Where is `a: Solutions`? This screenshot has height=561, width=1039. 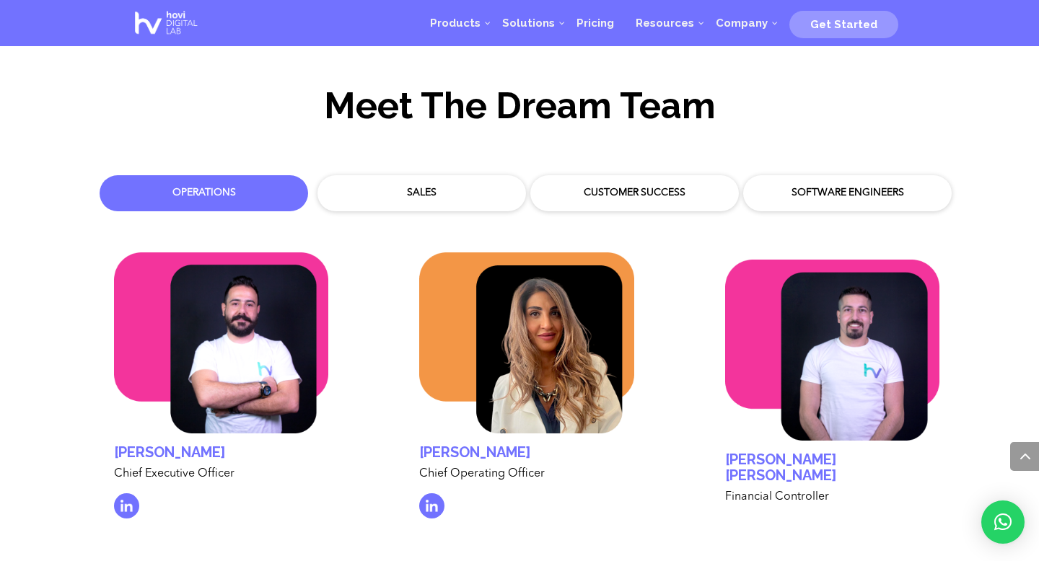
a: Solutions is located at coordinates (528, 23).